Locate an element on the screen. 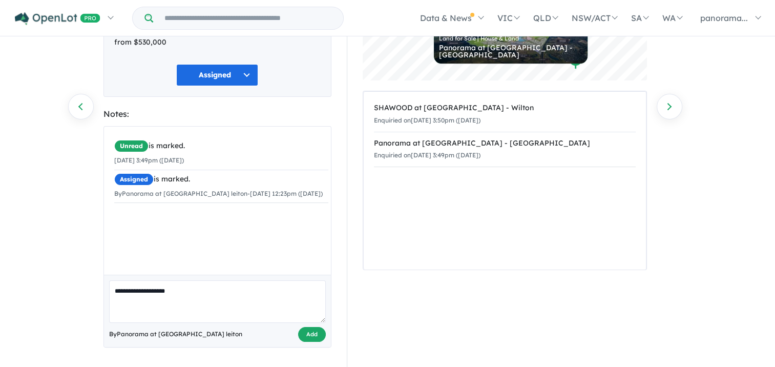 This screenshot has height=367, width=775. span: Assigned is located at coordinates (134, 179).